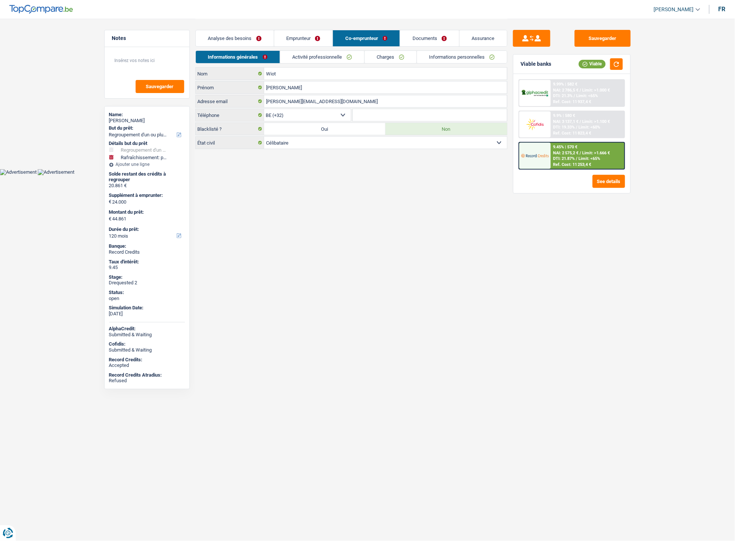  Describe the element at coordinates (589, 127) in the screenshot. I see `span: Limit: <60%` at that location.